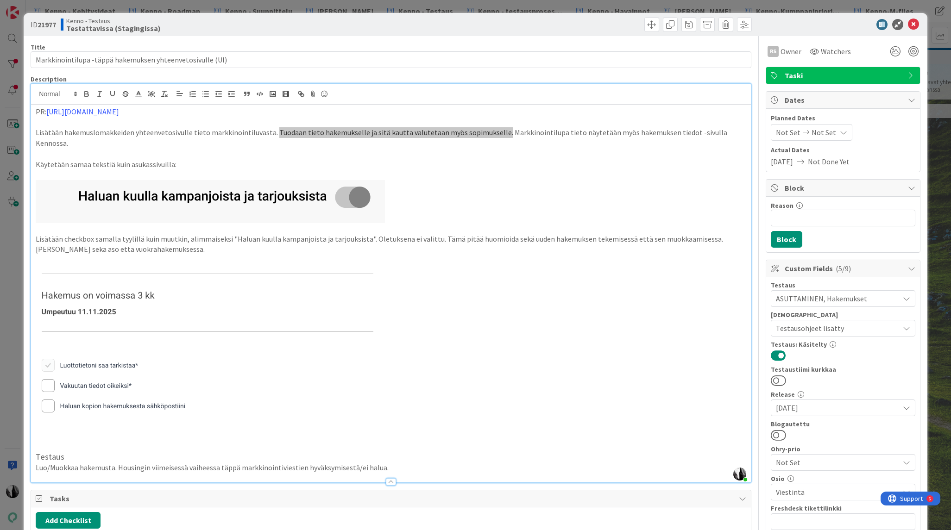 The image size is (951, 530). What do you see at coordinates (844, 269) in the screenshot?
I see `span: Custom Fields` at bounding box center [844, 269].